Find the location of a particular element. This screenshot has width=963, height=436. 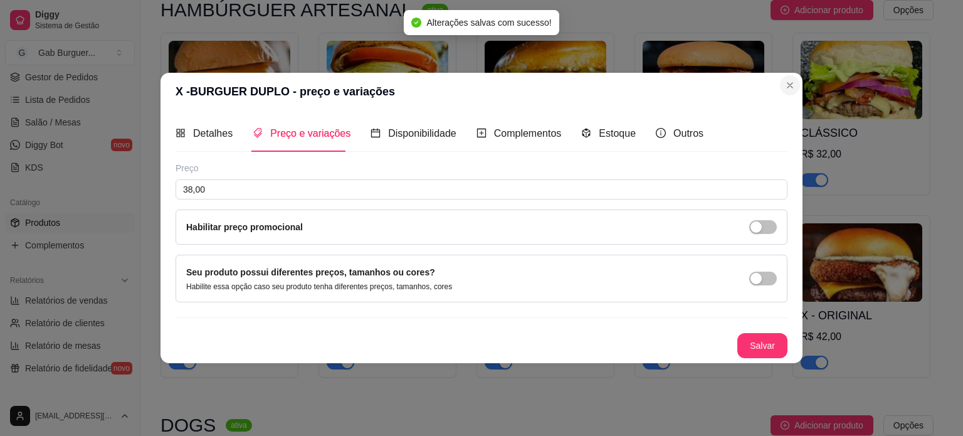

span: Detalhes is located at coordinates (213, 133).